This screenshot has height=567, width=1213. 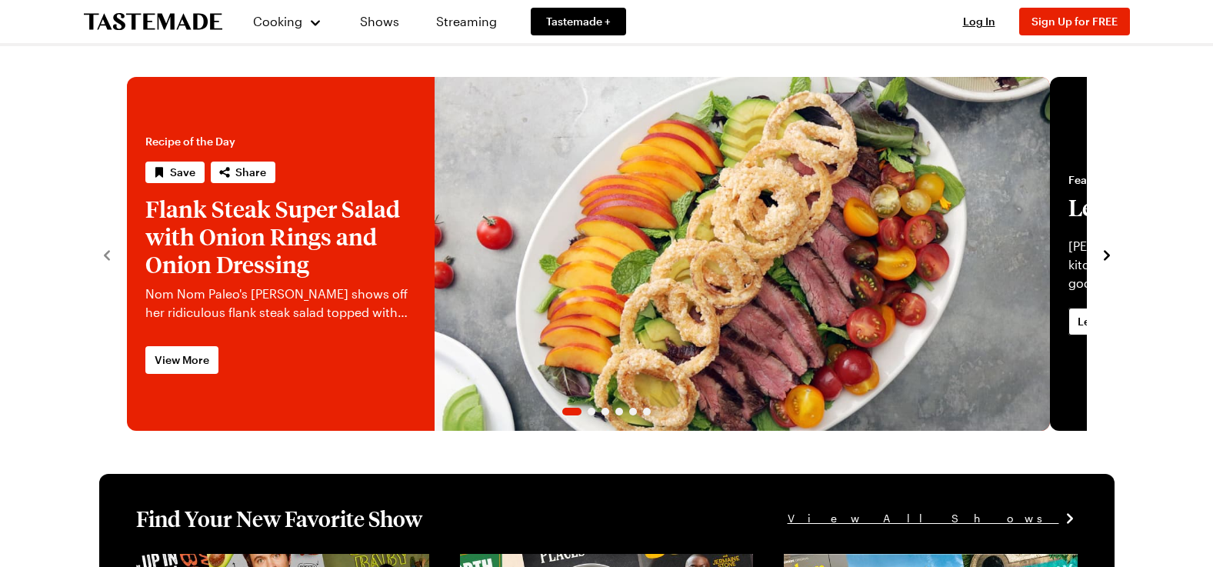 What do you see at coordinates (619, 411) in the screenshot?
I see `span: Go to slide 4` at bounding box center [619, 411].